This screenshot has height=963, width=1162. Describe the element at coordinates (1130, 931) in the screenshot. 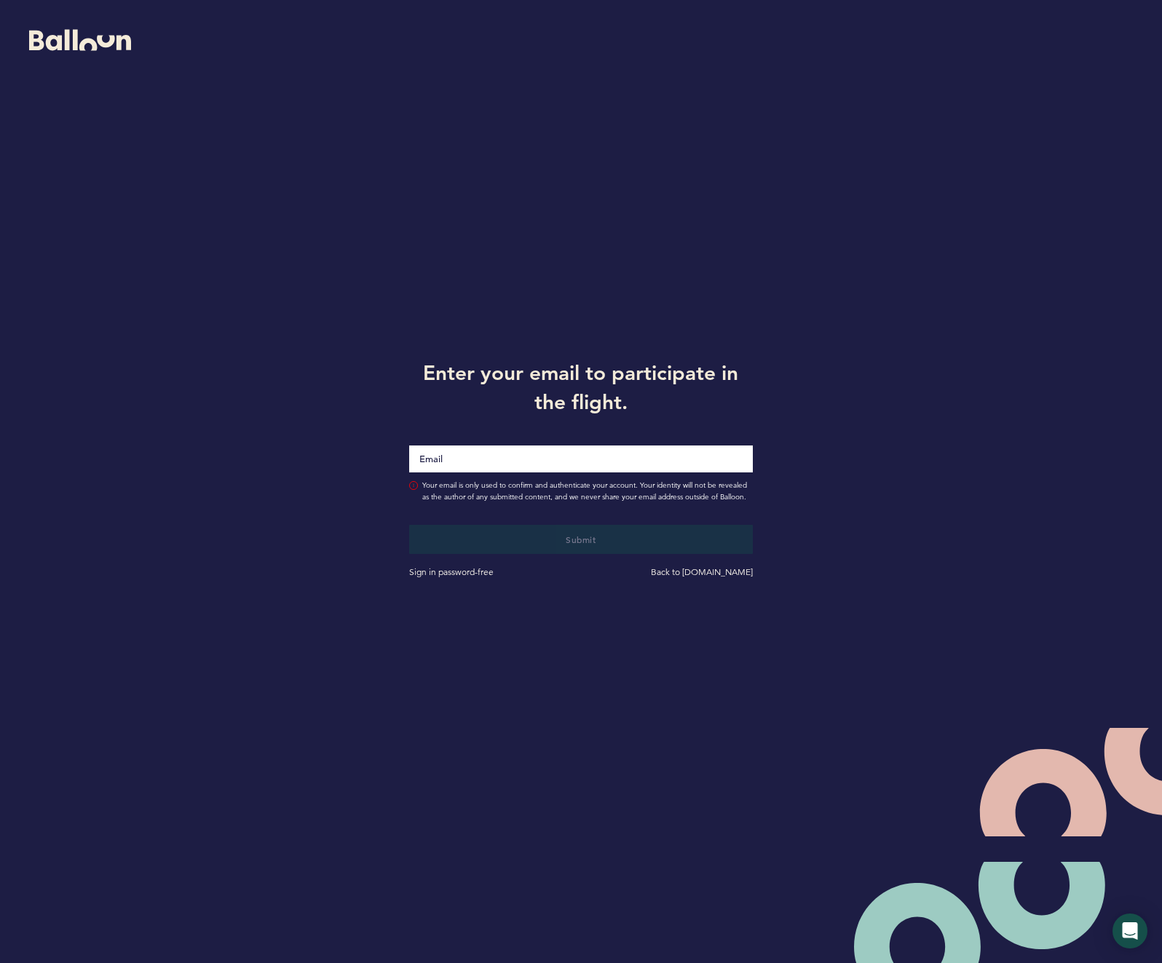

I see `div: Open Intercom Messenger` at that location.